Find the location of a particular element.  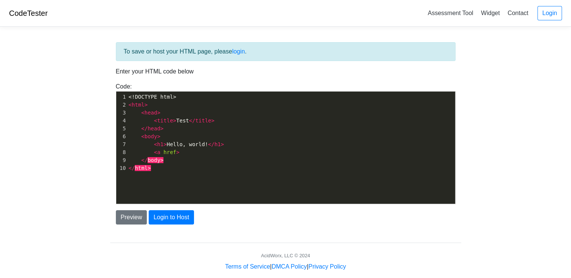

div: 2 is located at coordinates (122, 105).